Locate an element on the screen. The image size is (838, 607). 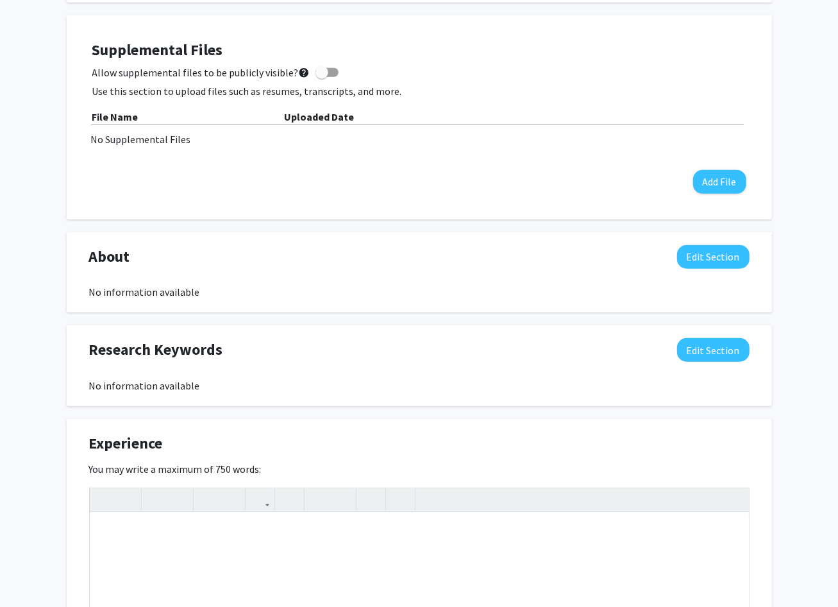
span: Research Keywords is located at coordinates (156, 350).